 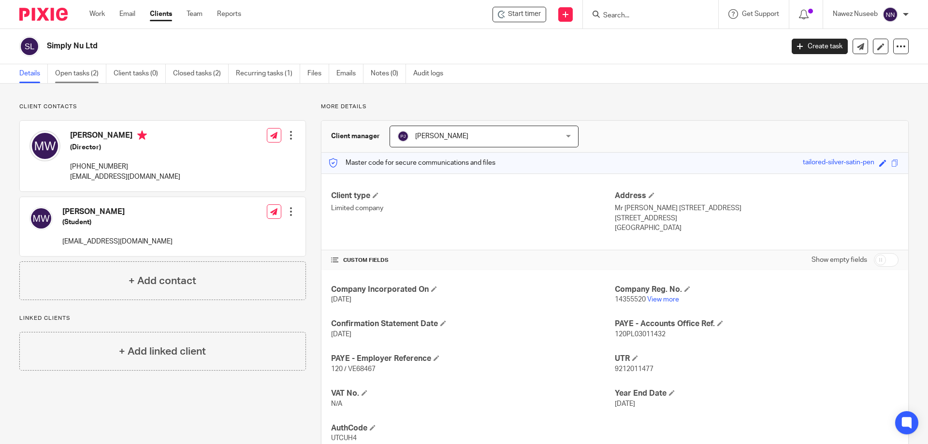 I want to click on span: 120PL03011432, so click(x=640, y=334).